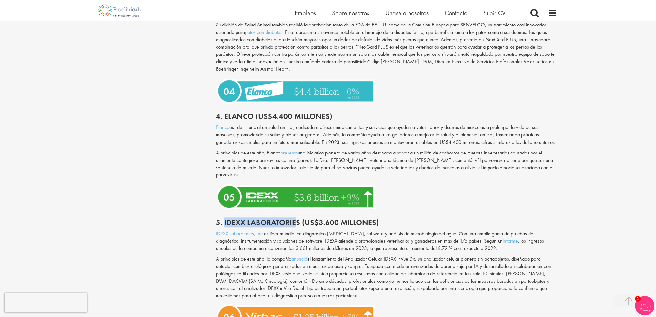 Image resolution: width=656 pixels, height=317 pixels. Describe the element at coordinates (385, 25) in the screenshot. I see `font: En 2023, su sector de salud animal generó ganancias de US$ 4.7 mil millones, lo que marca un aume...` at that location.